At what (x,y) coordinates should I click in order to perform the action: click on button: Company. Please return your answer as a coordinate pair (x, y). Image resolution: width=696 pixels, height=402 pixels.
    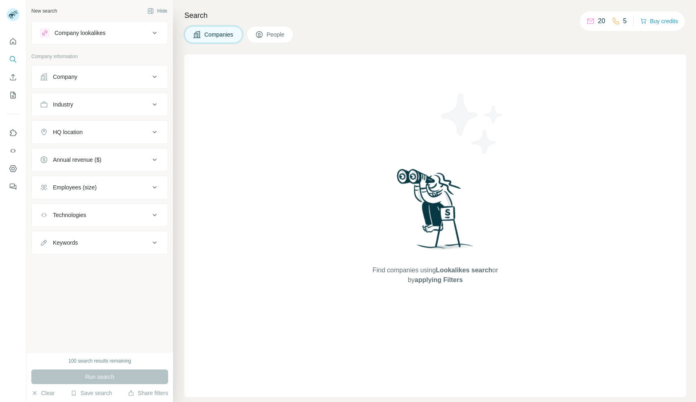
    Looking at the image, I should click on (100, 77).